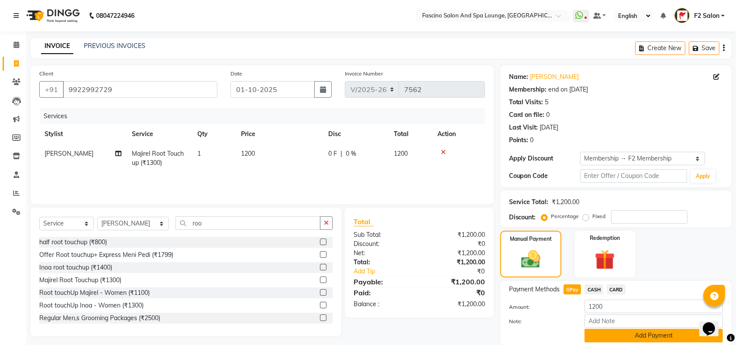  I want to click on div: Coupon Code, so click(545, 176).